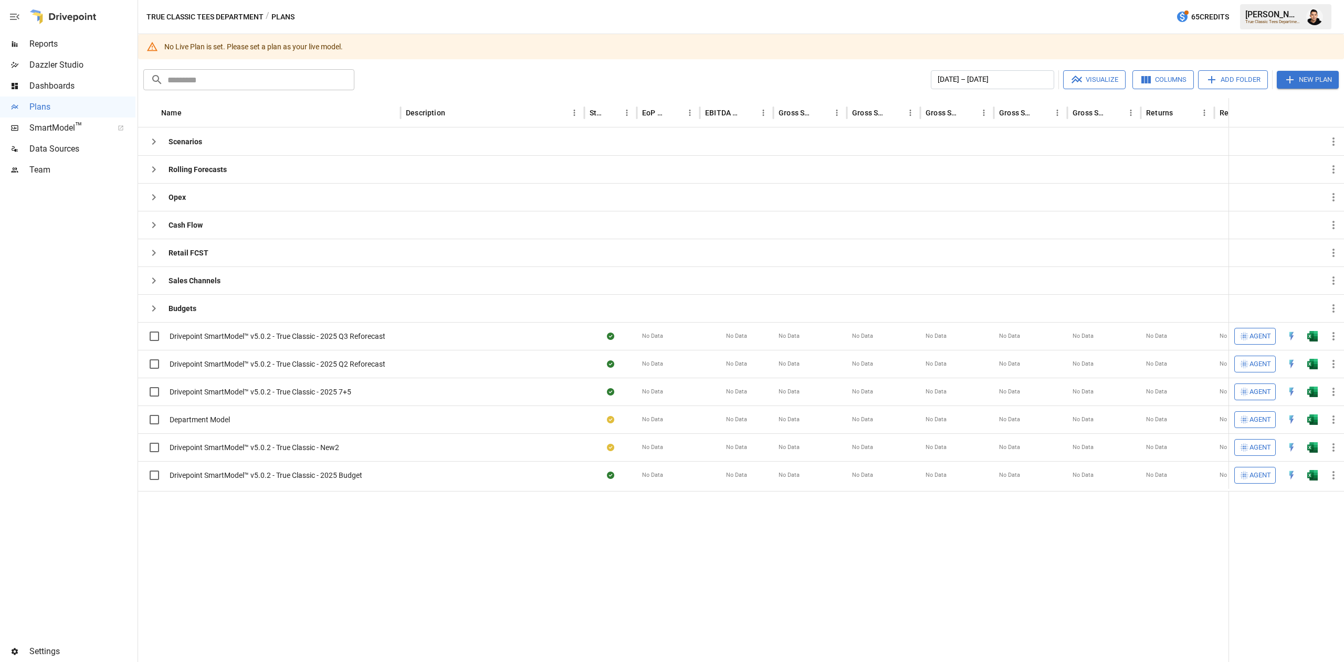 This screenshot has height=662, width=1344. I want to click on img: Francisco Sanchez, so click(1314, 17).